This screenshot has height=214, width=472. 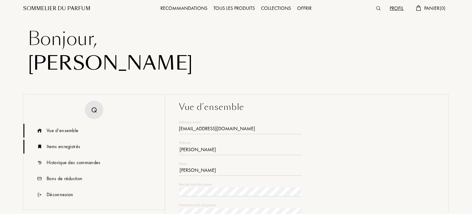 What do you see at coordinates (73, 163) in the screenshot?
I see `div: Historique des commandes` at bounding box center [73, 163].